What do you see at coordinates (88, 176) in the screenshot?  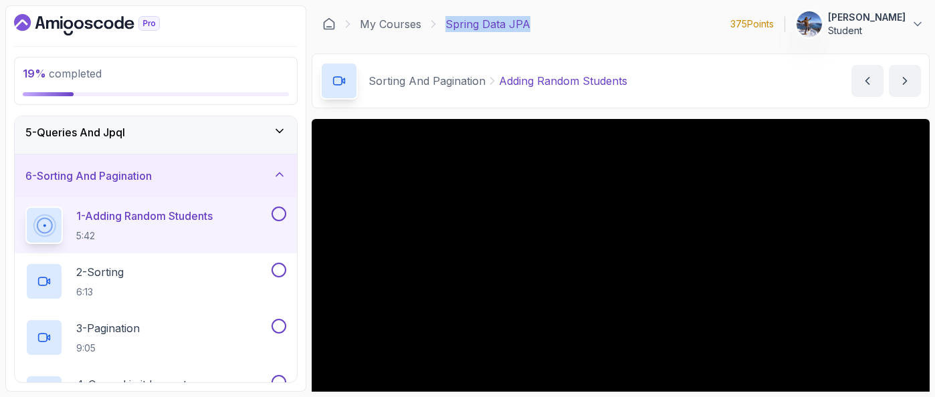 I see `h3: 6 - Sorting And Pagination` at bounding box center [88, 176].